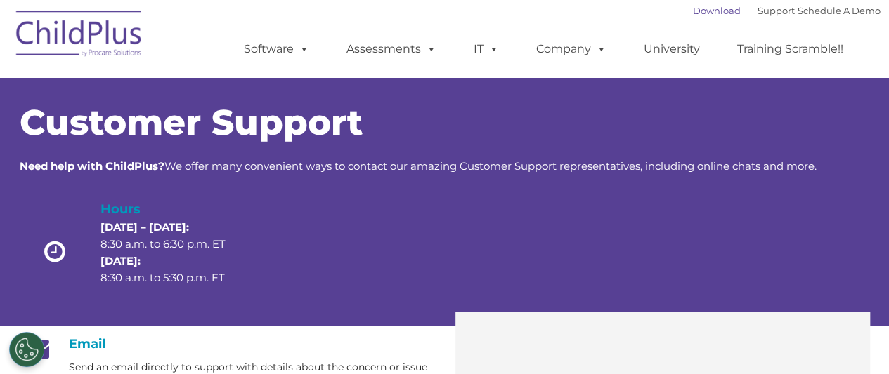 This screenshot has height=374, width=889. What do you see at coordinates (391, 49) in the screenshot?
I see `a: Assessments` at bounding box center [391, 49].